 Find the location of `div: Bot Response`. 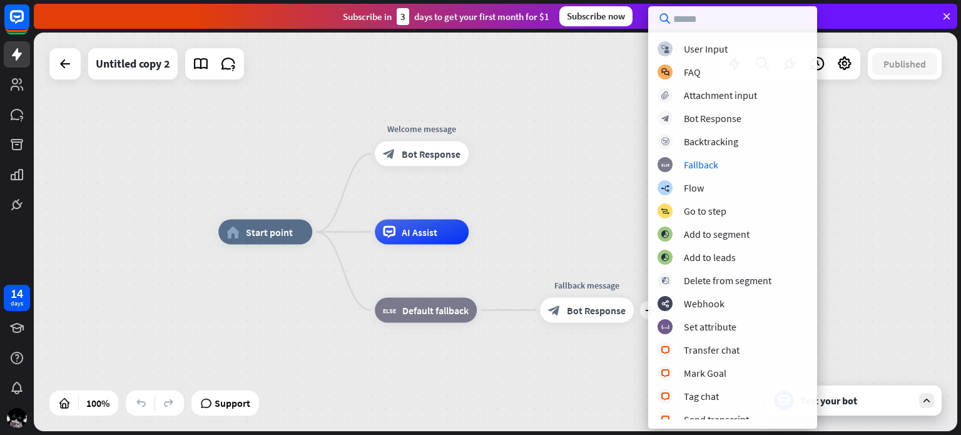

div: Bot Response is located at coordinates (712, 118).